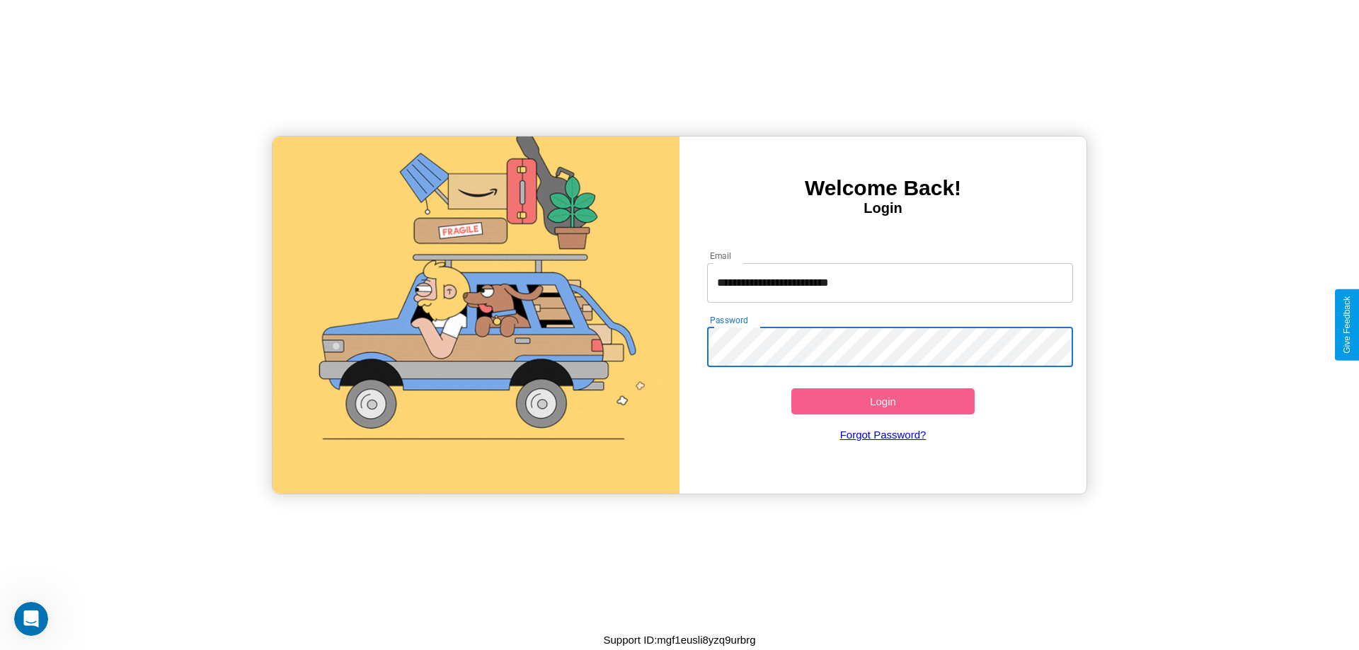  I want to click on label: Email, so click(721, 256).